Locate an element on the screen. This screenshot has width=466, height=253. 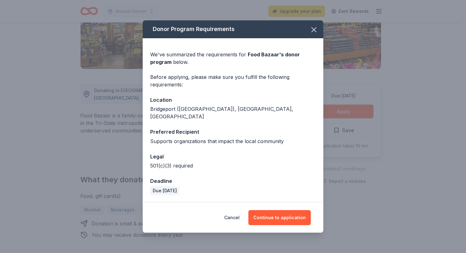
button: Cancel is located at coordinates (232, 218).